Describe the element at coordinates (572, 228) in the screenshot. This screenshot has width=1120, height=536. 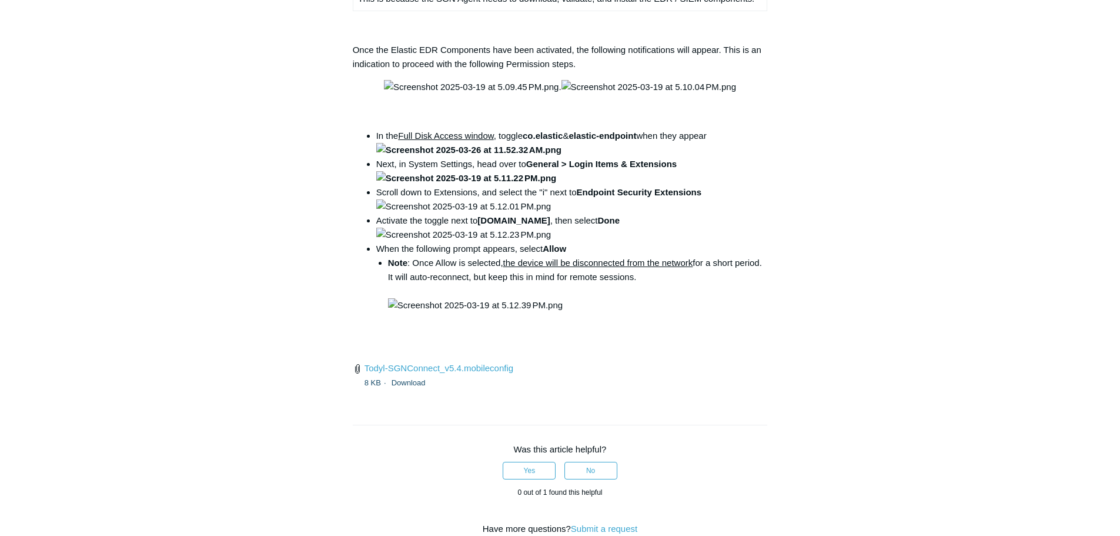
I see `li: Activate the toggle next to , then select` at that location.